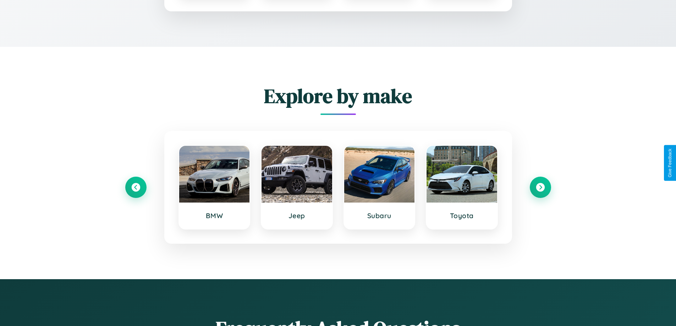 Image resolution: width=676 pixels, height=326 pixels. What do you see at coordinates (670, 163) in the screenshot?
I see `div: Give Feedback` at bounding box center [670, 163].